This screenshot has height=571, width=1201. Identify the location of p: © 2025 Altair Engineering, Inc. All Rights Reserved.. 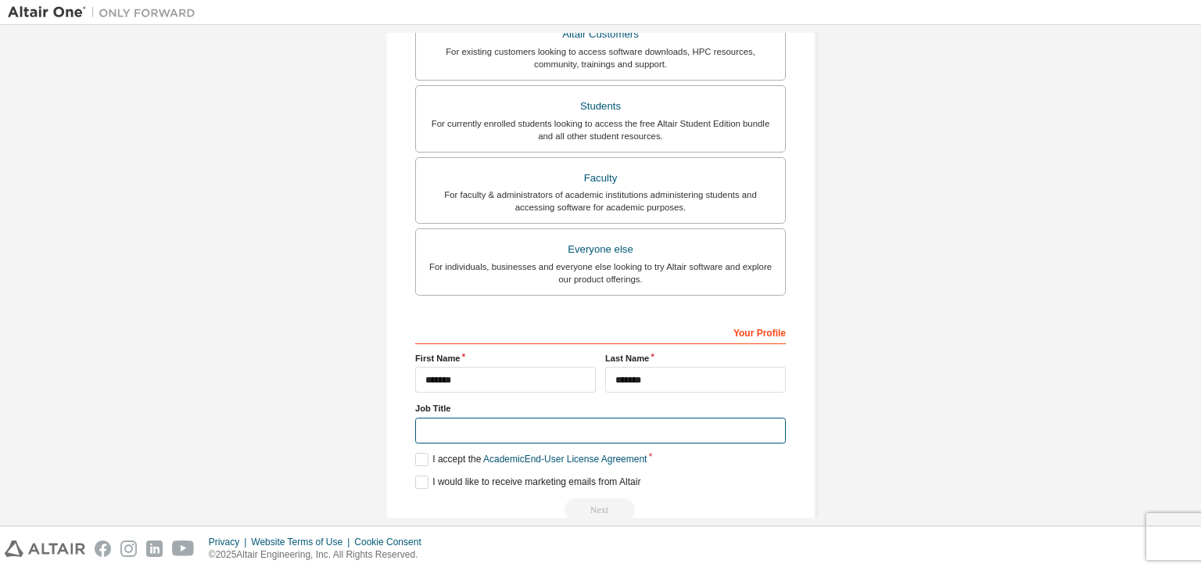
(320, 554).